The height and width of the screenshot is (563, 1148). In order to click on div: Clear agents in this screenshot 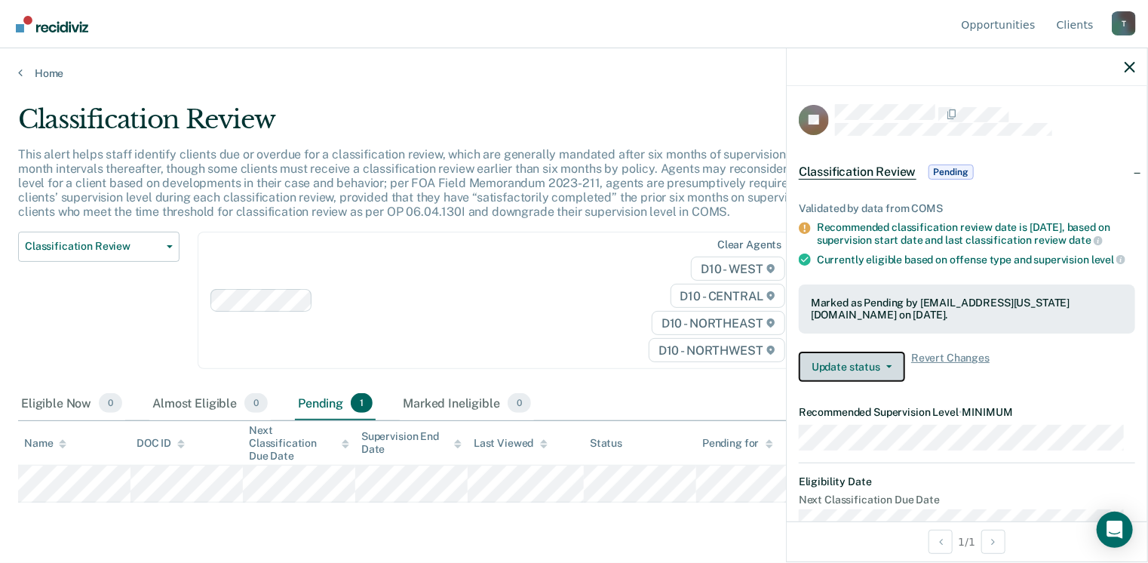, I will do `click(749, 244)`.